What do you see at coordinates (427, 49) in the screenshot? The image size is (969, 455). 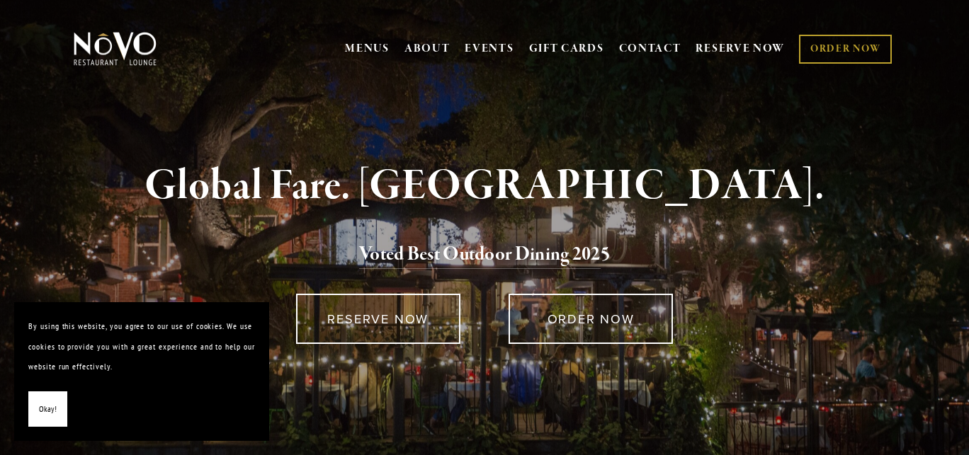 I see `a: ABOUT` at bounding box center [427, 49].